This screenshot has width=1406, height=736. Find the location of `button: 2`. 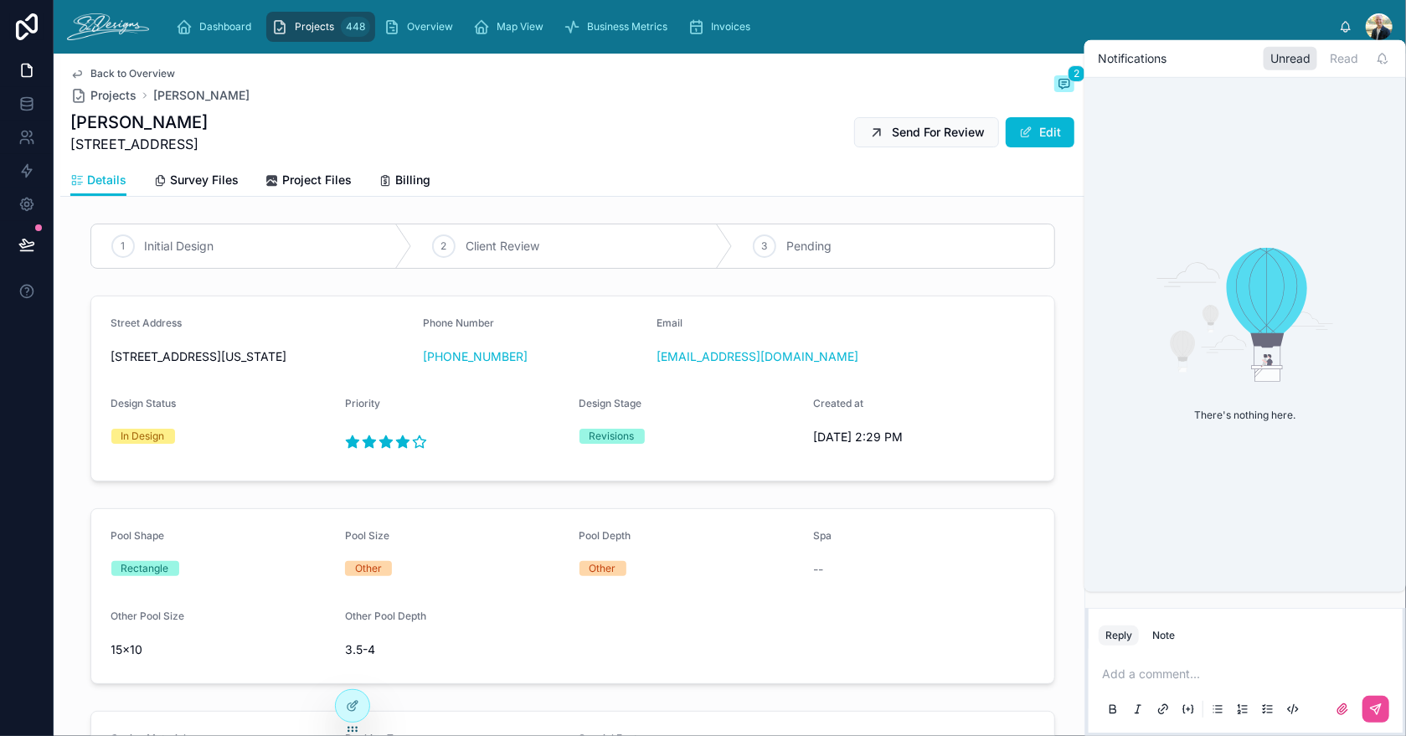

button: 2 is located at coordinates (1065, 85).